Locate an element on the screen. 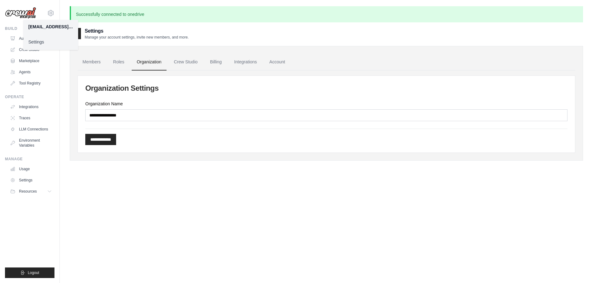 The width and height of the screenshot is (593, 283). p: Successfully connected to onedrive is located at coordinates (326, 14).